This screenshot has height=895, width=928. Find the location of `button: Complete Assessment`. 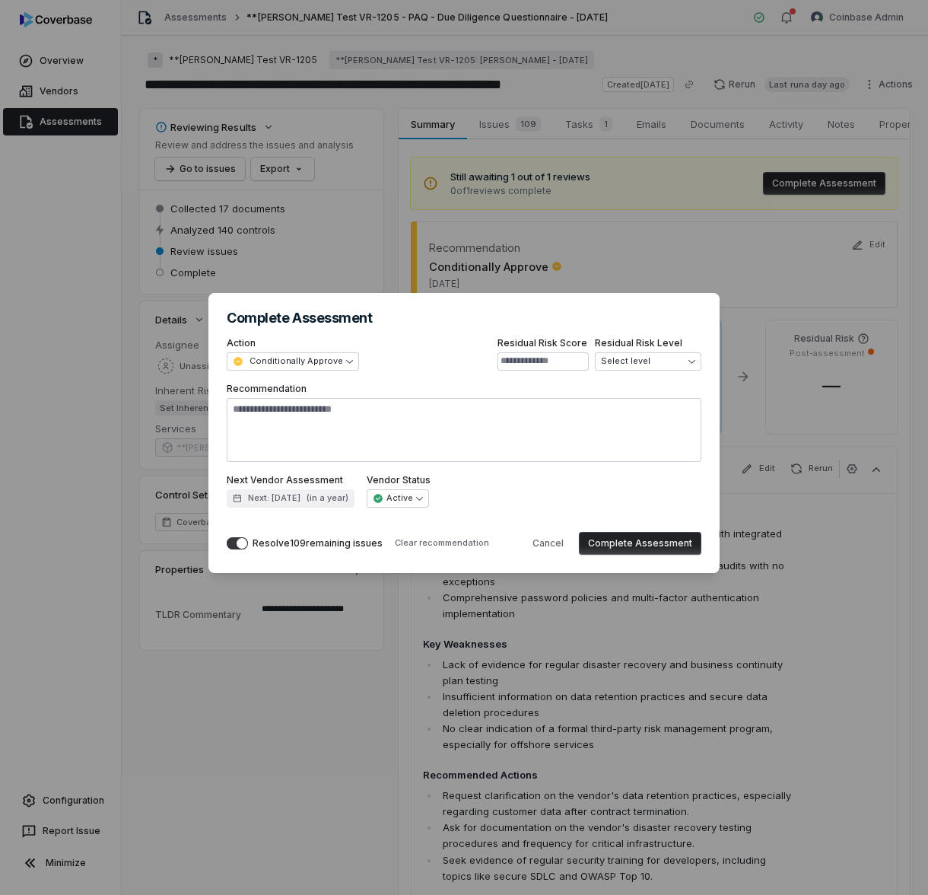

button: Complete Assessment is located at coordinates (640, 543).